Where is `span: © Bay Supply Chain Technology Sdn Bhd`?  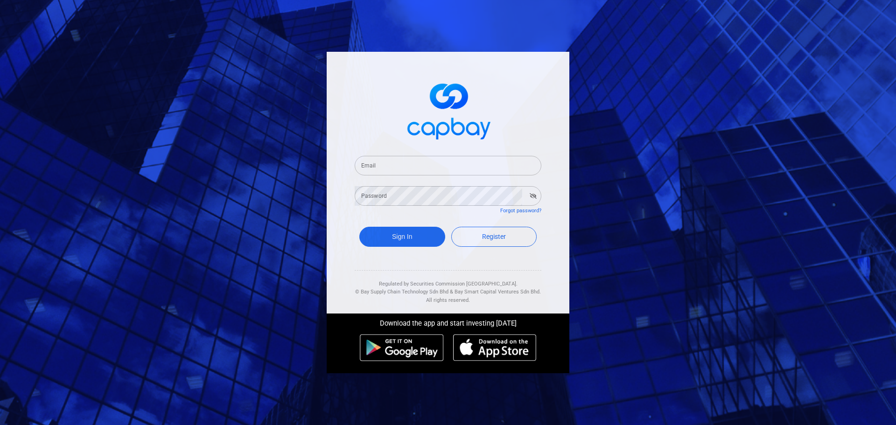
span: © Bay Supply Chain Technology Sdn Bhd is located at coordinates (402, 292).